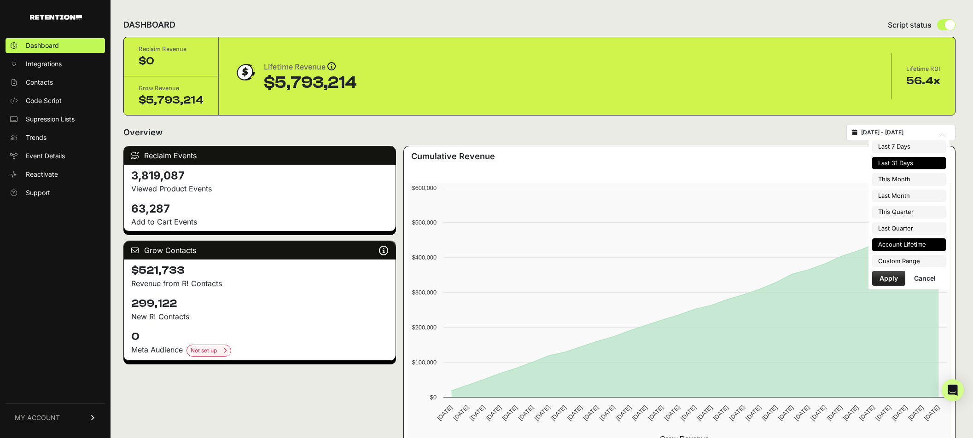 The width and height of the screenshot is (973, 438). What do you see at coordinates (260, 189) in the screenshot?
I see `p: Viewed Product Events` at bounding box center [260, 189].